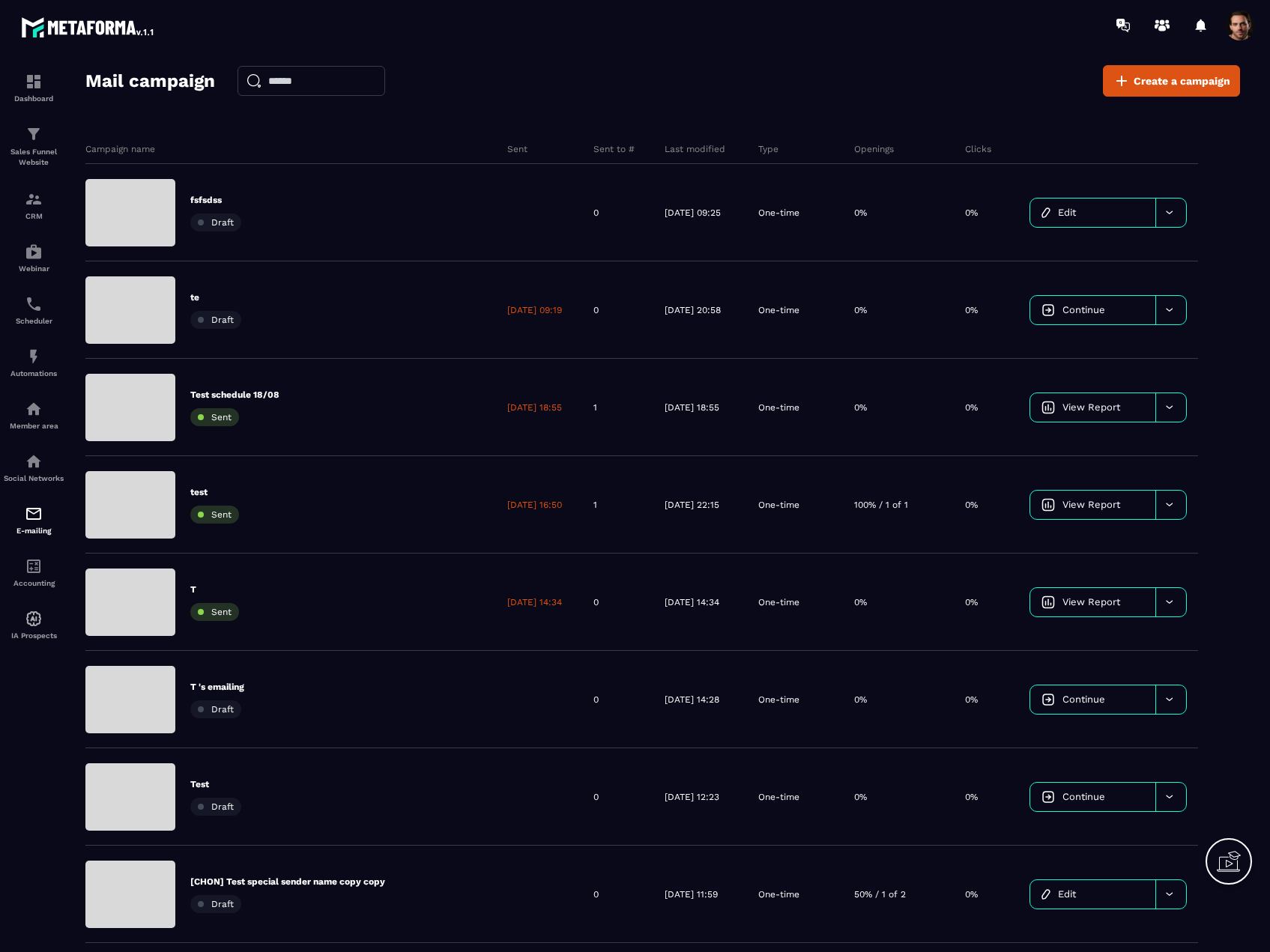 The width and height of the screenshot is (1270, 952). What do you see at coordinates (1067, 212) in the screenshot?
I see `span: Edit` at bounding box center [1067, 212].